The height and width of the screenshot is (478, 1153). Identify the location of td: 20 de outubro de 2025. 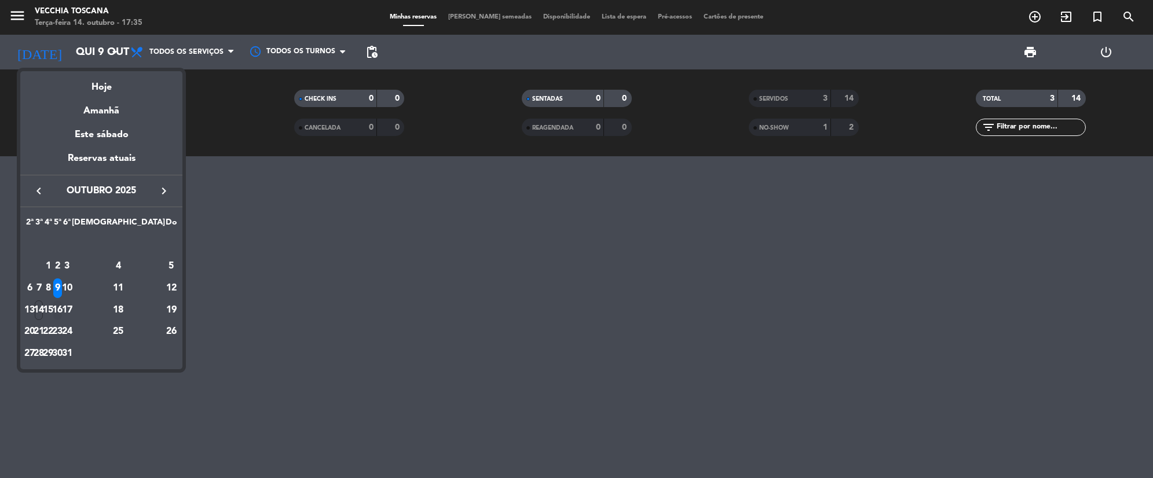
(30, 332).